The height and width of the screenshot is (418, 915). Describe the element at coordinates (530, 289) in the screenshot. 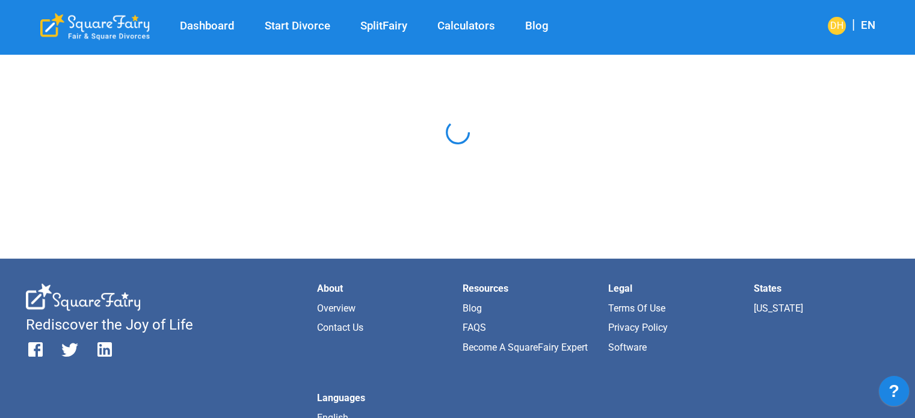

I see `li: Resources` at that location.